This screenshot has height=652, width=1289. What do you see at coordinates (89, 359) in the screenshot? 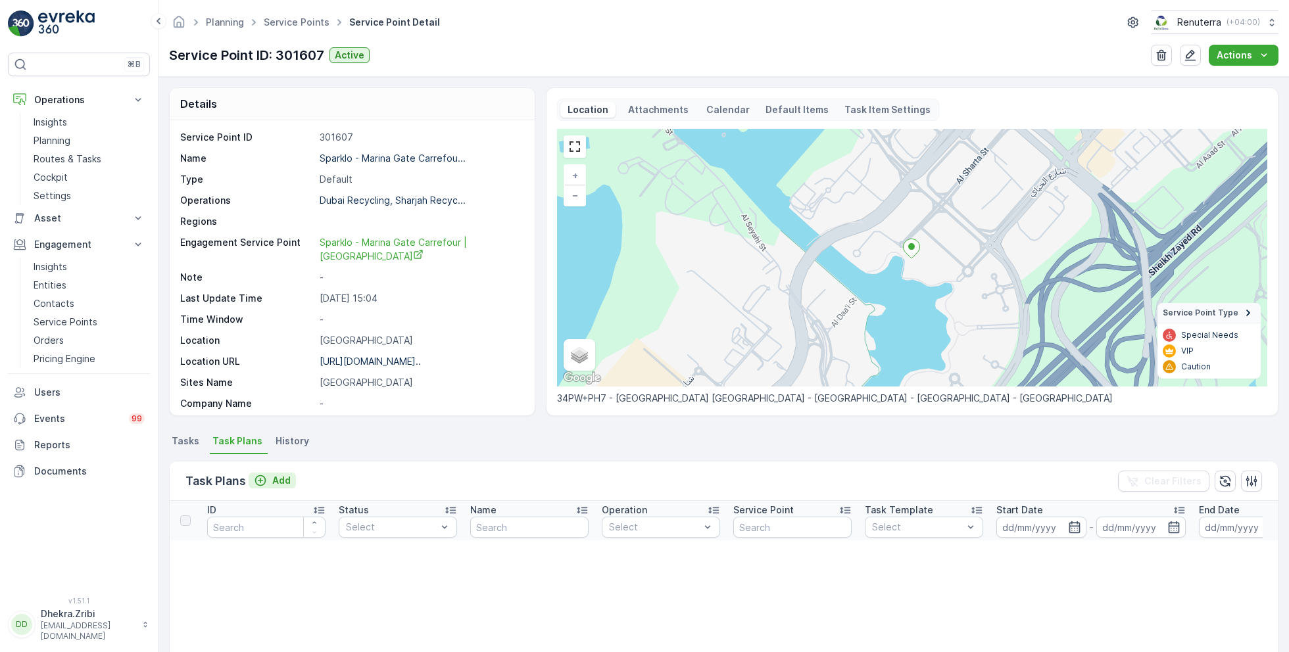
I see `a: Pricing Engine` at bounding box center [89, 359].